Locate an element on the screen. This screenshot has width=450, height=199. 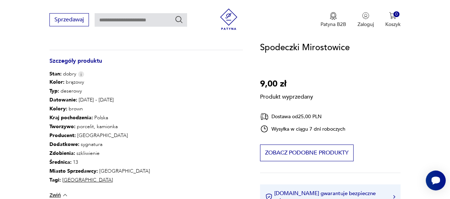
b: Tagi: is located at coordinates (55, 180).